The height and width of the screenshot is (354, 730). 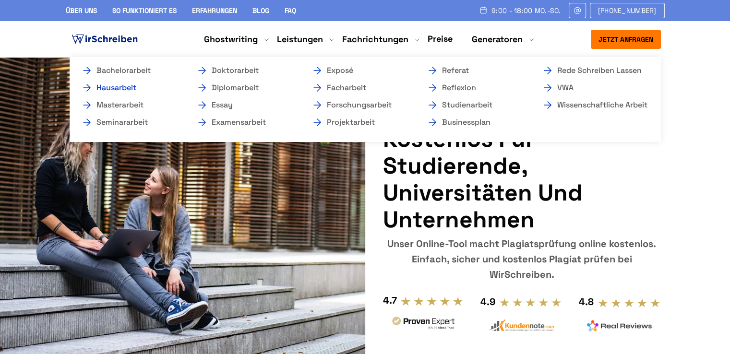 I want to click on a: Blog, so click(x=260, y=11).